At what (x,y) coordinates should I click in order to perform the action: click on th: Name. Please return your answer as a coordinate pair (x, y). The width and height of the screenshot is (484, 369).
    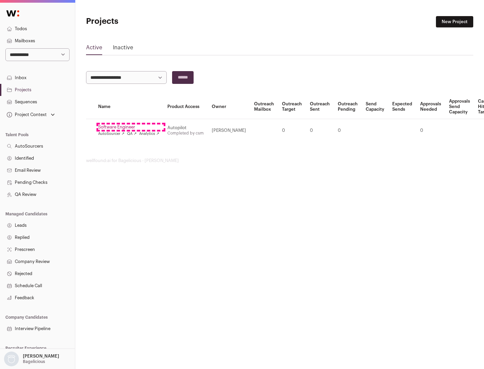
    Looking at the image, I should click on (129, 107).